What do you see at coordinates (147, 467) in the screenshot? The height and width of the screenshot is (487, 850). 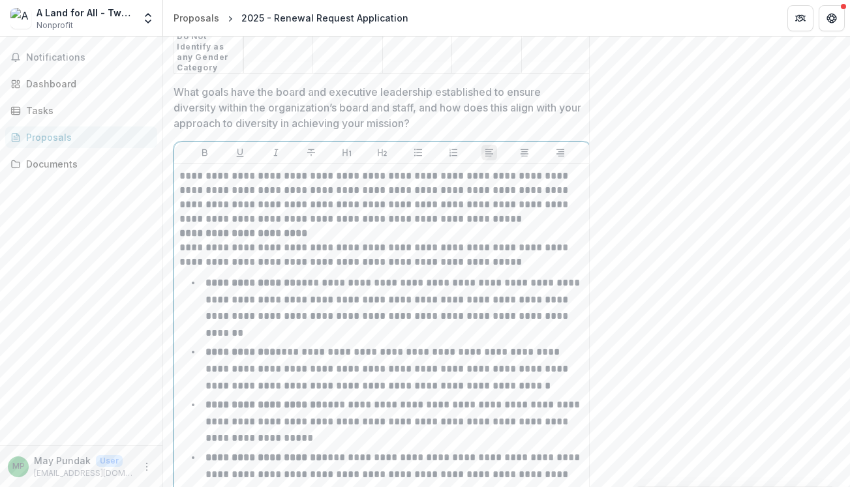 I see `button: More` at bounding box center [147, 467].